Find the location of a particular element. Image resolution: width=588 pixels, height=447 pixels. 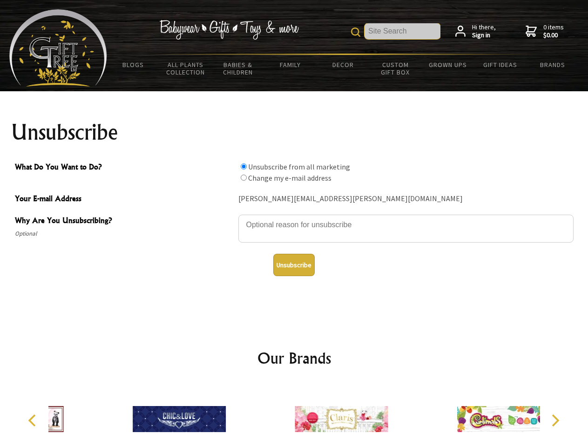

img: product search is located at coordinates (355, 32).